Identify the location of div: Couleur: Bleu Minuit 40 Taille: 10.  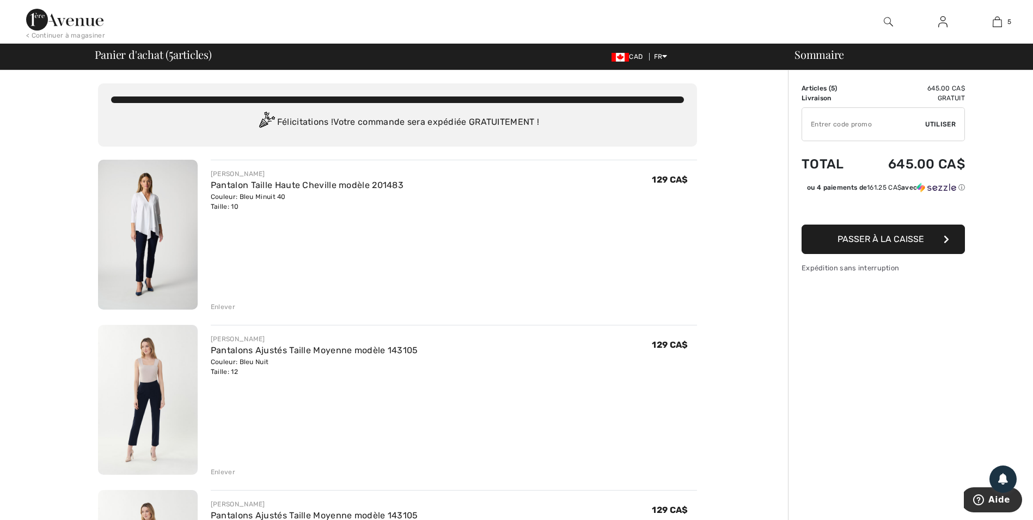
(307, 202).